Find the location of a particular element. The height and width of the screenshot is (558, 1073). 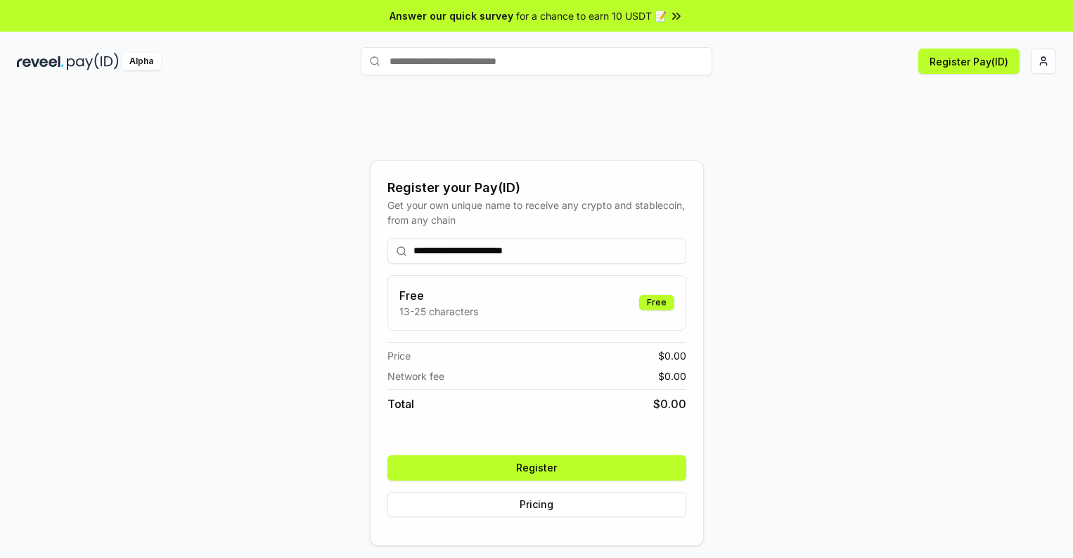

span: for a chance to earn 10 USDT 📝 is located at coordinates (591, 15).